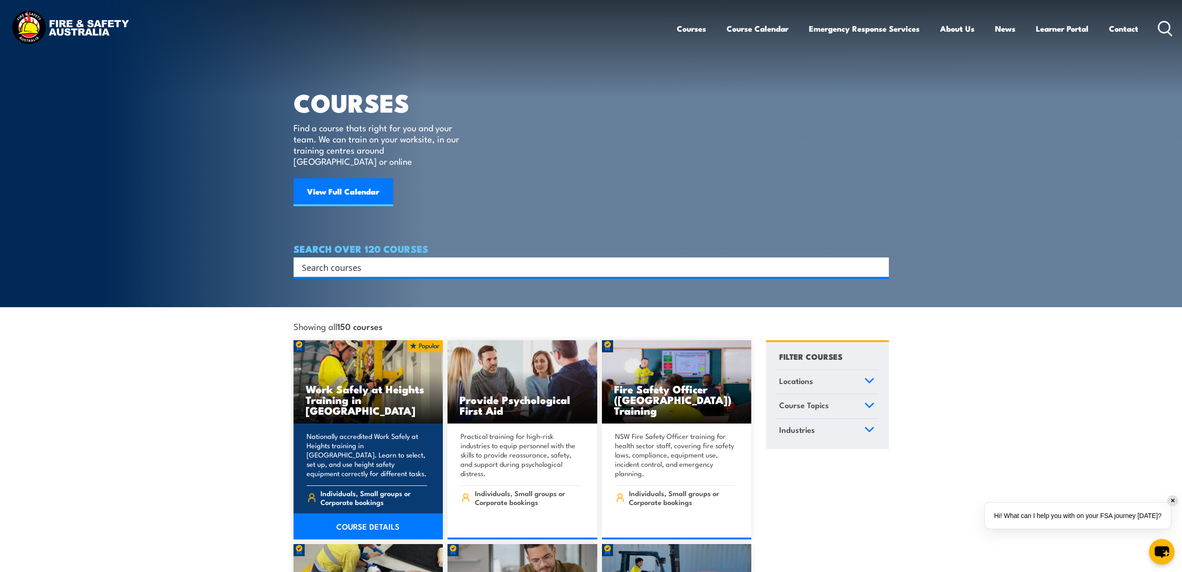 This screenshot has height=572, width=1182. Describe the element at coordinates (826, 382) in the screenshot. I see `a: Locations` at that location.